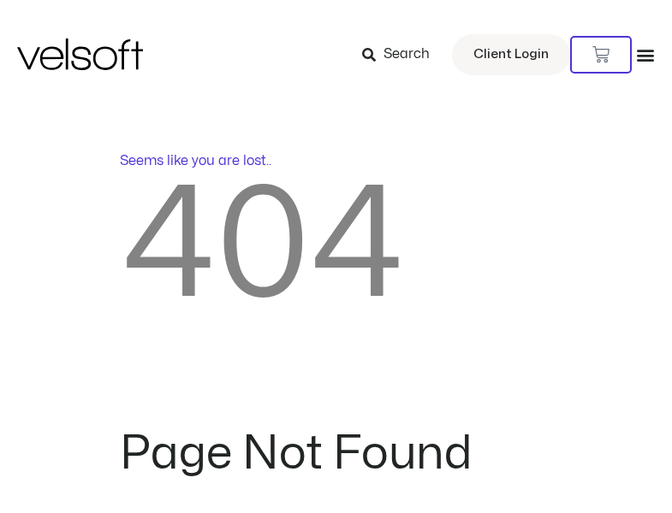 The height and width of the screenshot is (513, 672). I want to click on img: Velsoft Training Materials, so click(80, 54).